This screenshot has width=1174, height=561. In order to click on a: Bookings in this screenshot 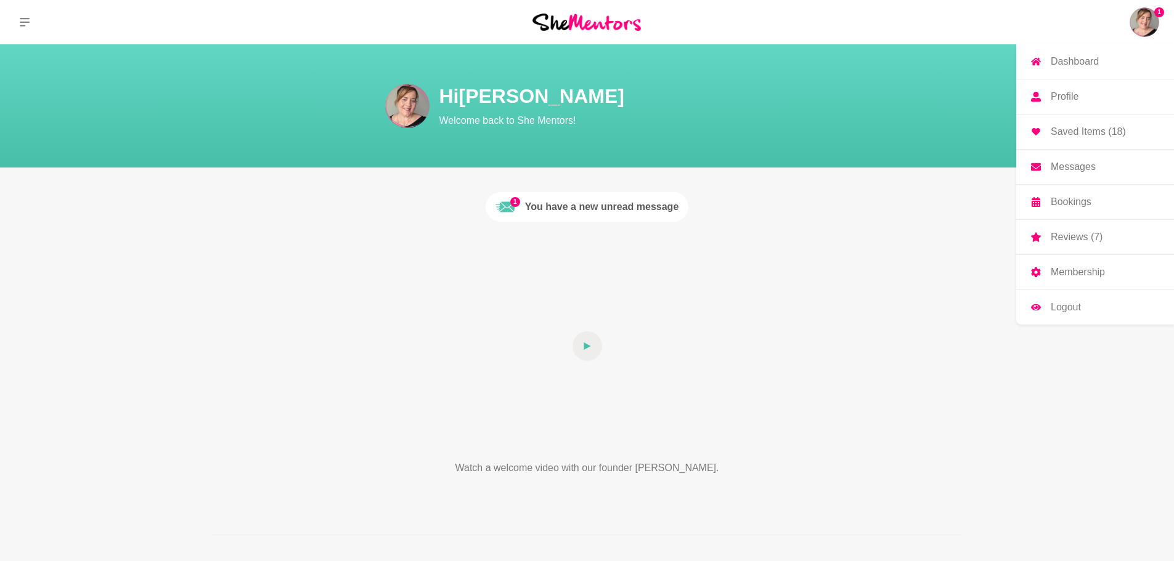, I will do `click(1095, 202)`.